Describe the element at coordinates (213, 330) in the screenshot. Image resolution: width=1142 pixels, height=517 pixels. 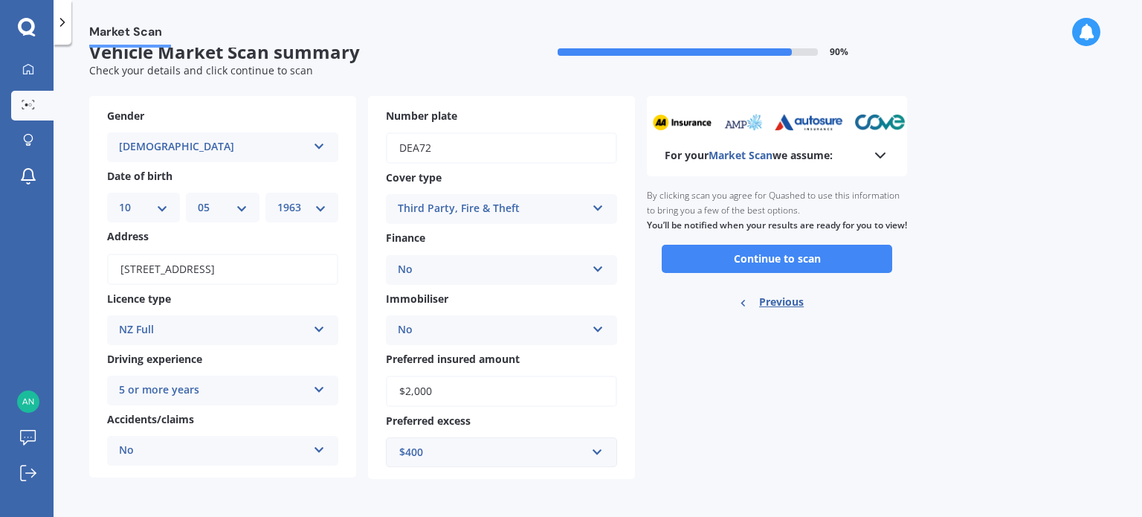
I see `div: NZ Full` at that location.